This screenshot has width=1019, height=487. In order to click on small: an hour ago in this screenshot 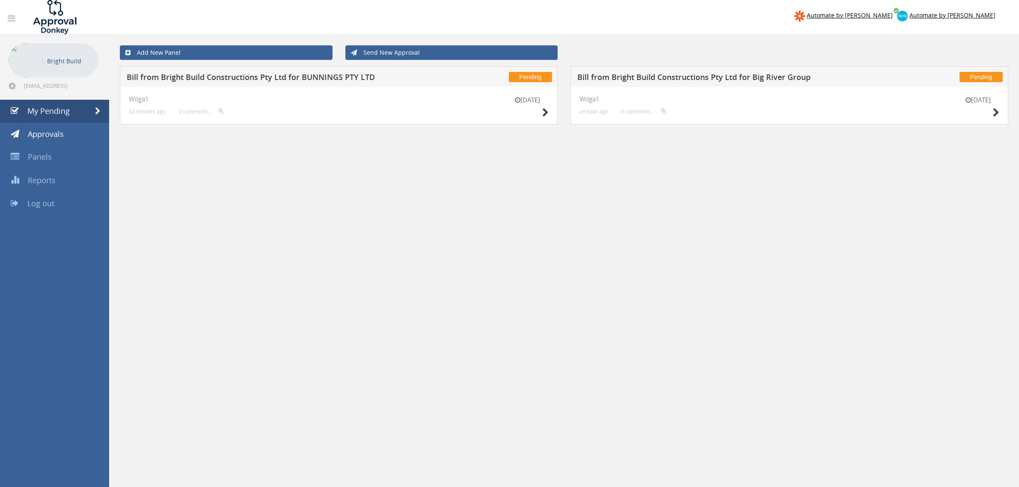, I will do `click(594, 111)`.